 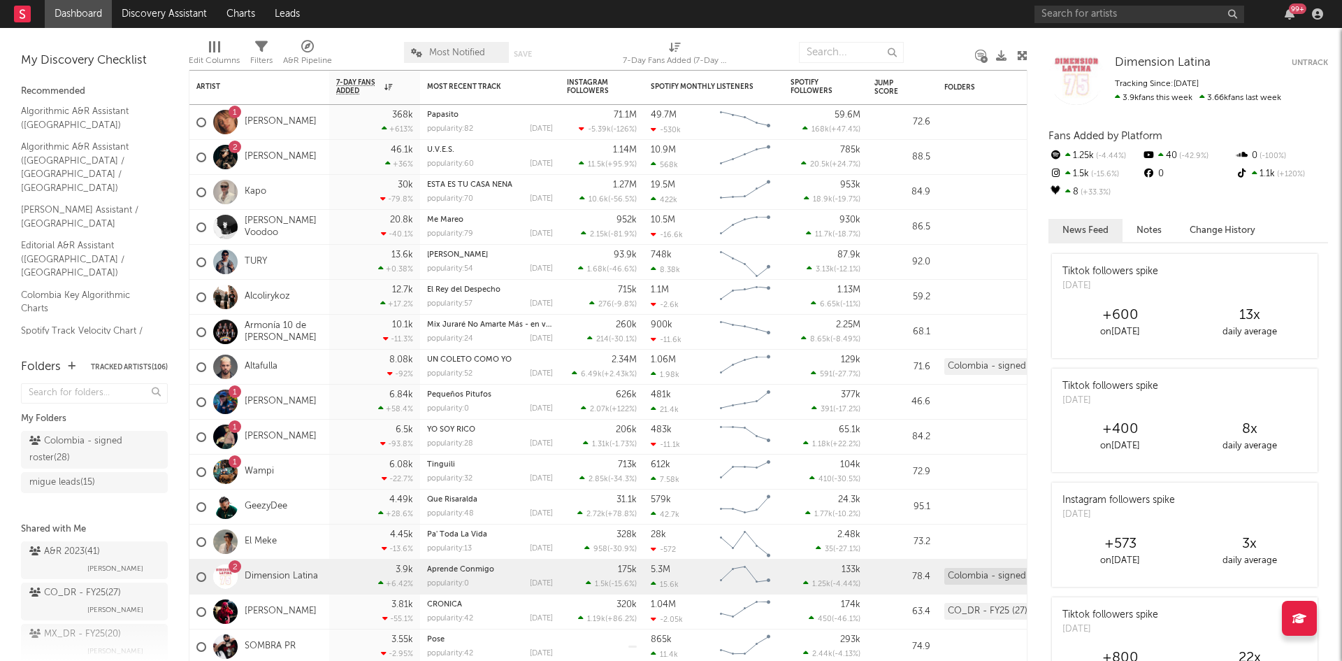 What do you see at coordinates (1198, 98) in the screenshot?
I see `span: 3.66k fans last week` at bounding box center [1198, 98].